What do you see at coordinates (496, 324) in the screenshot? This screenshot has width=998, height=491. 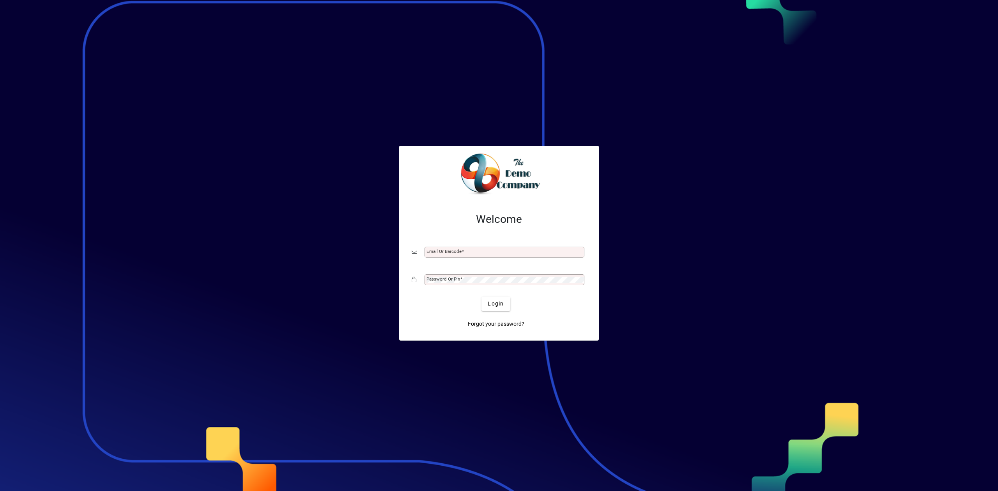 I see `span: Forgot your password?` at bounding box center [496, 324].